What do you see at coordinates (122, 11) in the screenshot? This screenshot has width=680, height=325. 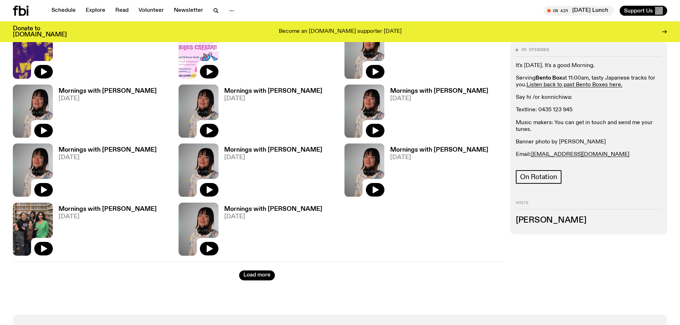 I see `a: Read` at bounding box center [122, 11].